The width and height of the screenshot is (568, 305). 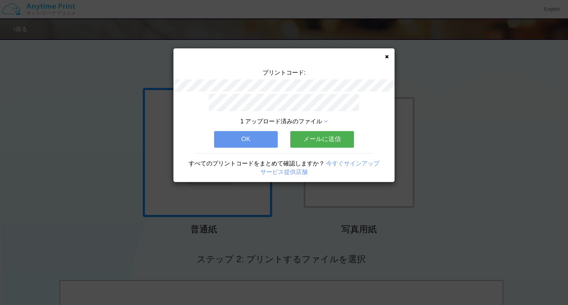 I want to click on button: OK, so click(x=246, y=139).